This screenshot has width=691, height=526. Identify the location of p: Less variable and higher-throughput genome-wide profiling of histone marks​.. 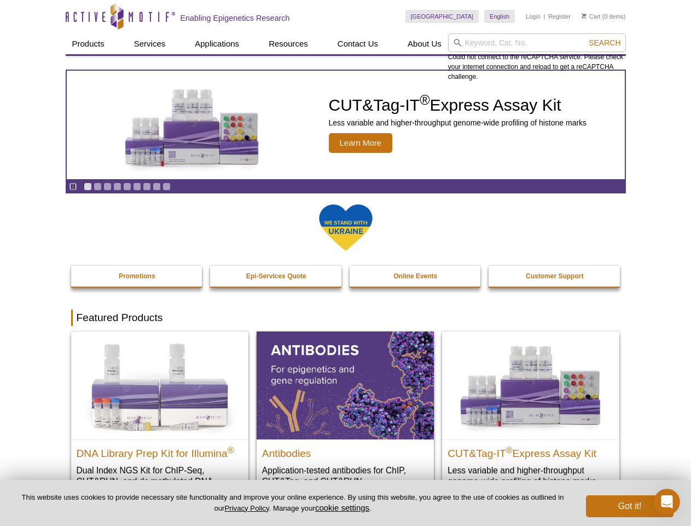
(531, 475).